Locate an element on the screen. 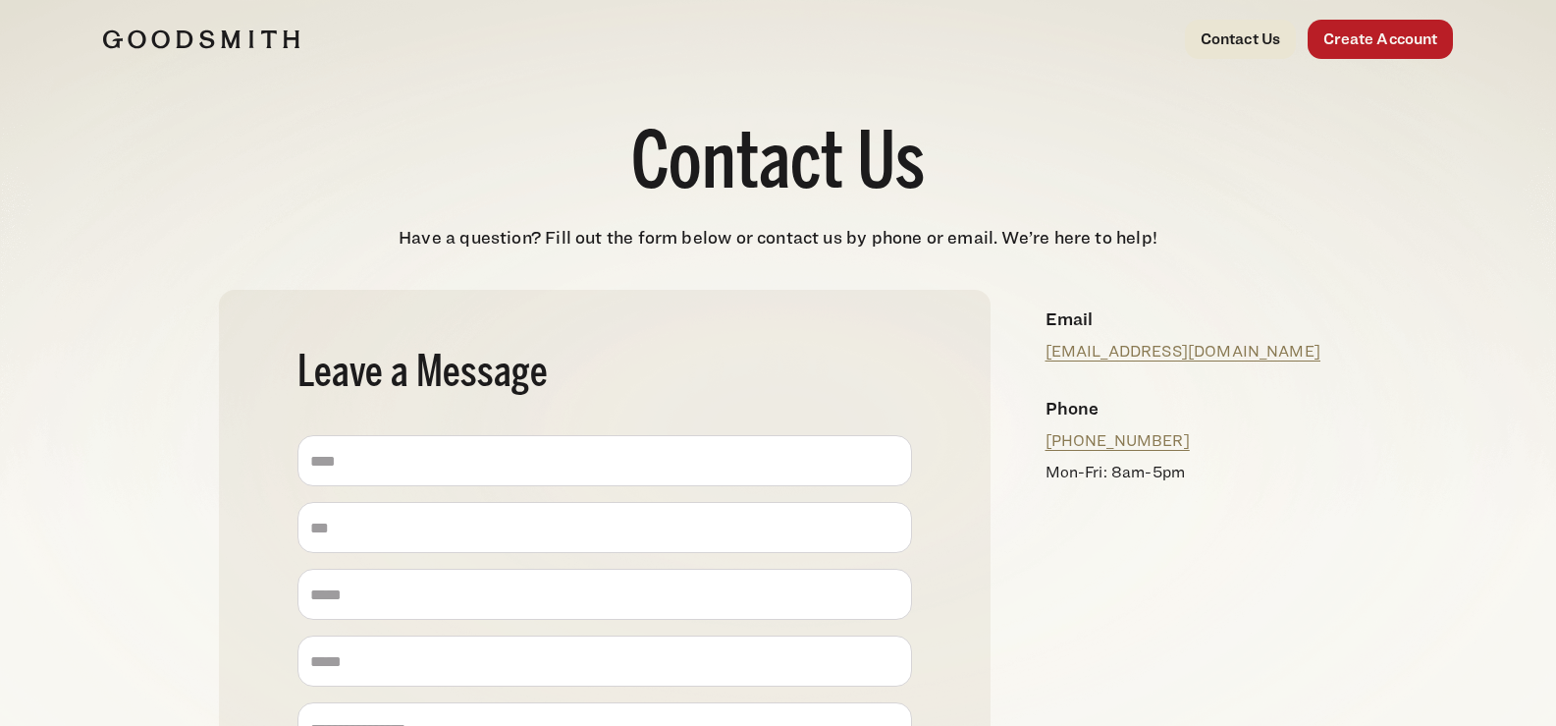  h2: Leave a Message is located at coordinates (605, 374).